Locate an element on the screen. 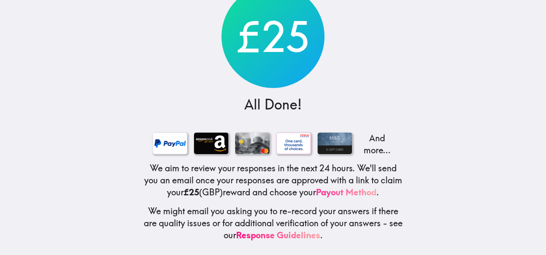 The height and width of the screenshot is (255, 546). h5: We aim to review your responses in the next 24 hours. We'll send you an email once your responses... is located at coordinates (273, 180).